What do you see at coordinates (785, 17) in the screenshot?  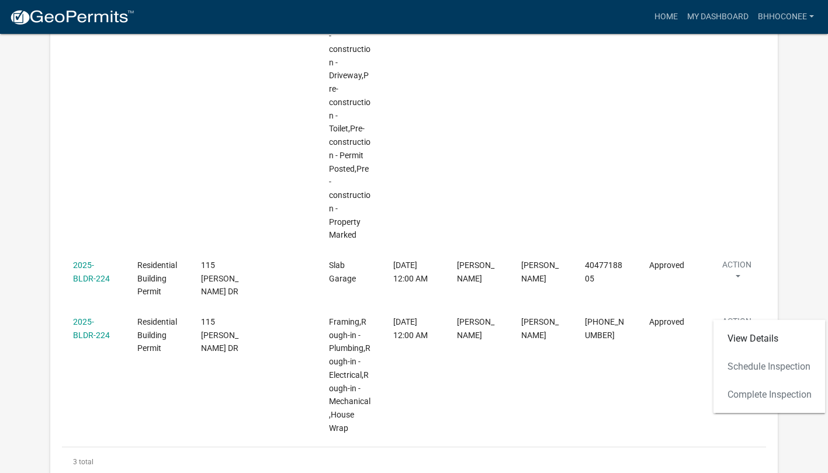 I see `a: BHHOconee` at bounding box center [785, 17].